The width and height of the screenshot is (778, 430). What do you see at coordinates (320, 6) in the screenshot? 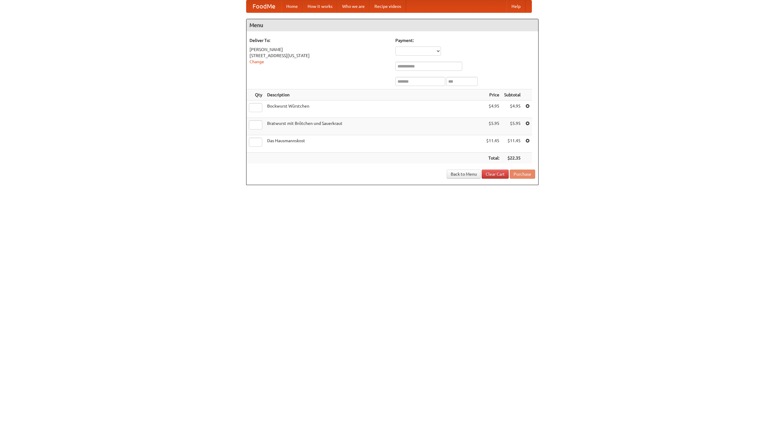
I see `a: How it works` at bounding box center [320, 6].